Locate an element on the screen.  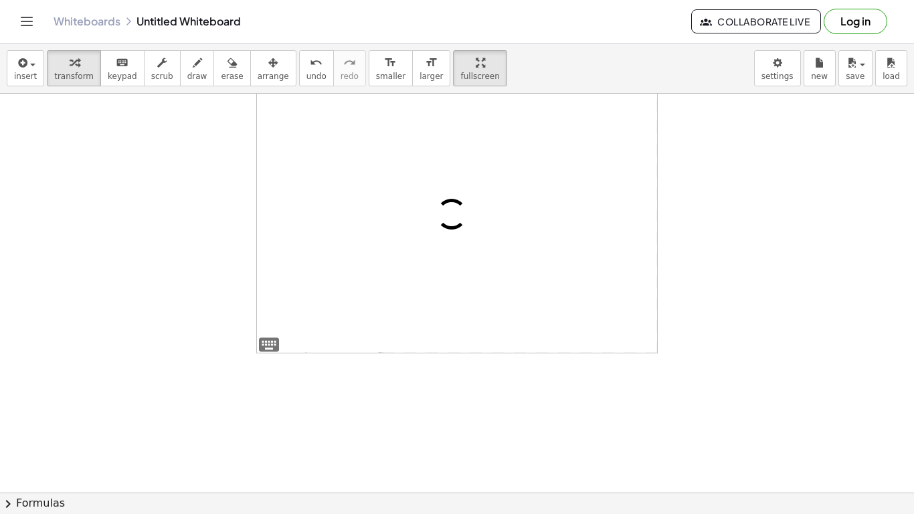
button: transform is located at coordinates (74, 68).